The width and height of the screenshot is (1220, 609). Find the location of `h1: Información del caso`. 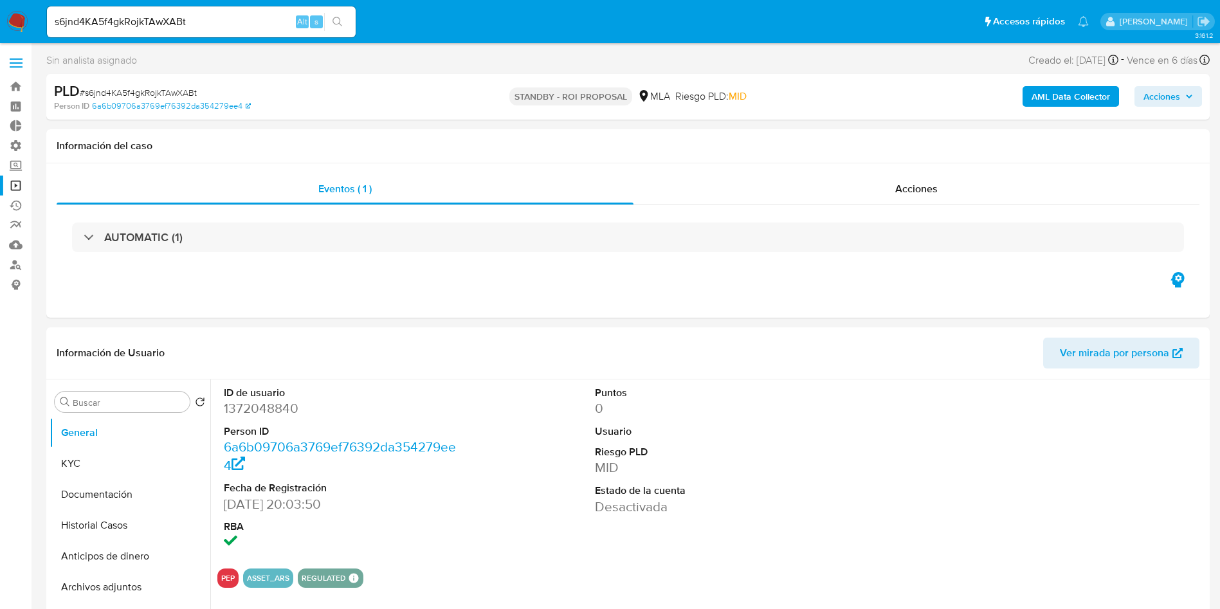

h1: Información del caso is located at coordinates (628, 146).